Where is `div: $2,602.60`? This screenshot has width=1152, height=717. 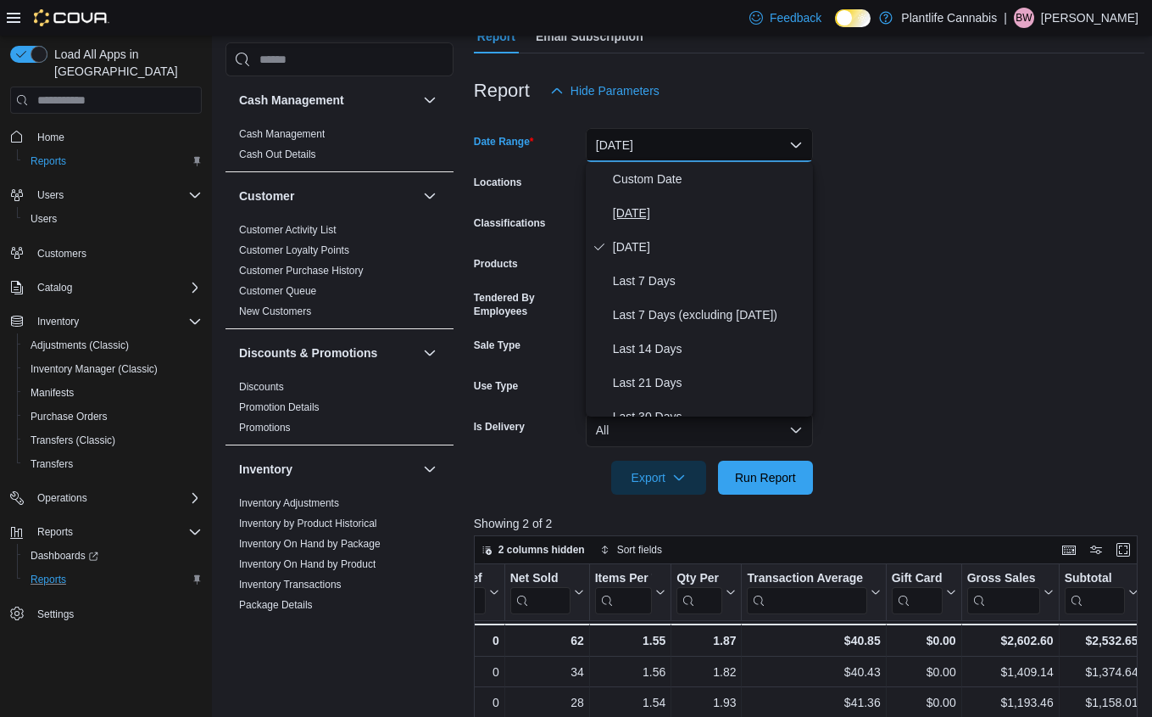
div: $2,602.60 is located at coordinates (1010, 640).